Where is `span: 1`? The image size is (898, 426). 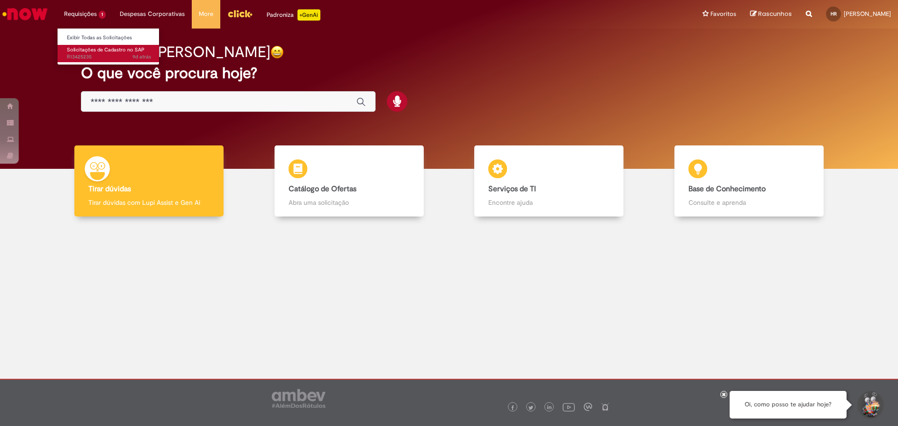
span: 1 is located at coordinates (102, 14).